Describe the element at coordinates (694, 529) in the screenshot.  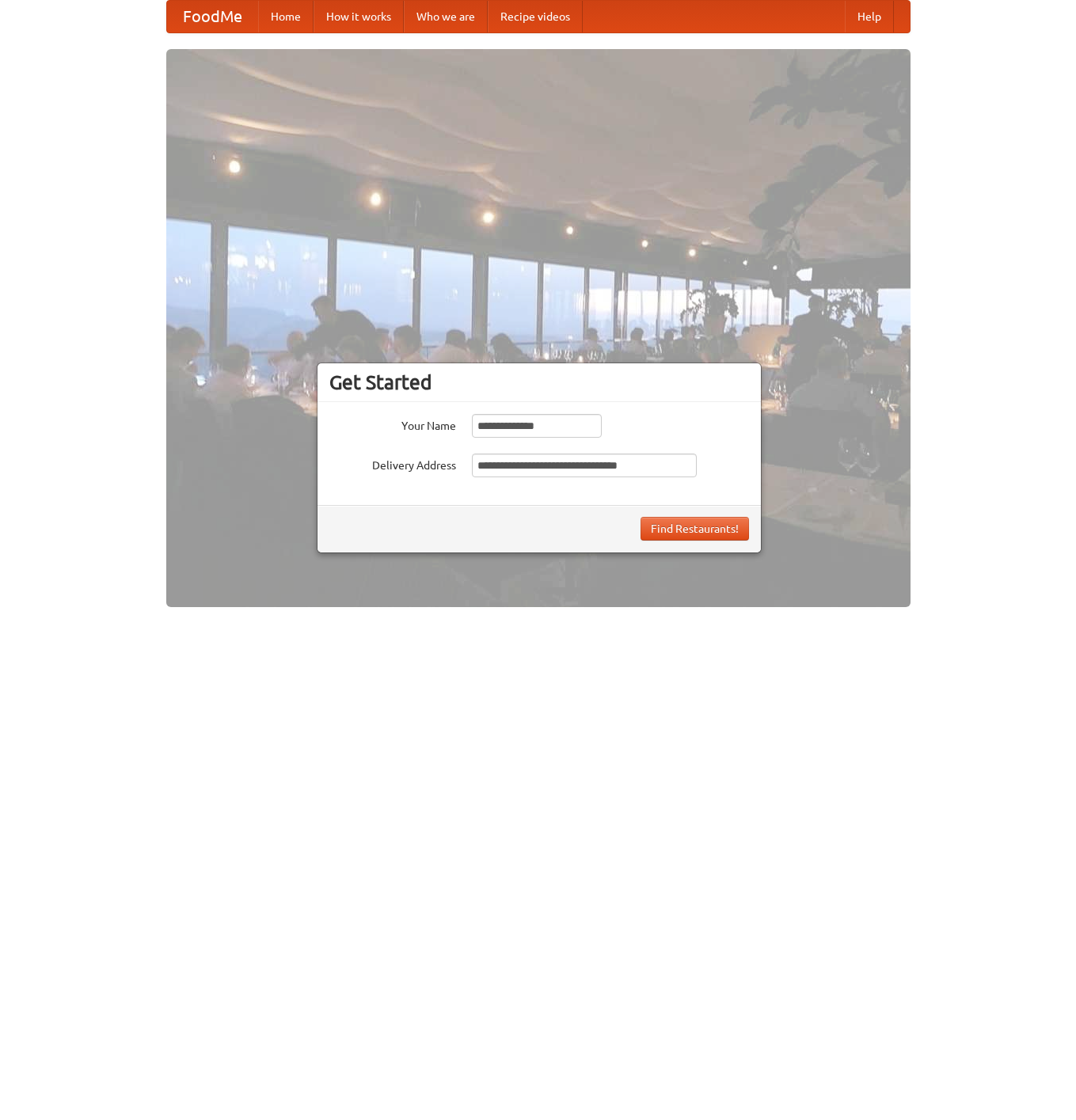
I see `button: Find Restaurants!` at that location.